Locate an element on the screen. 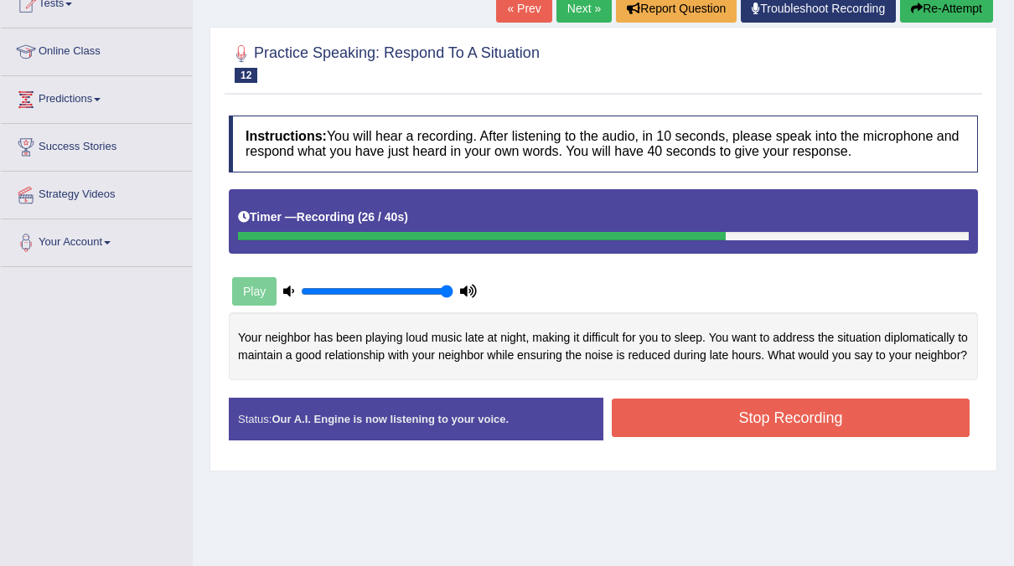  a: Strategy Videos is located at coordinates (96, 193).